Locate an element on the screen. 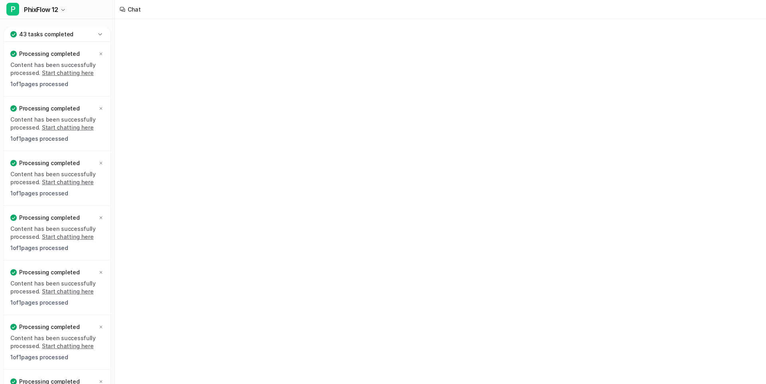 The width and height of the screenshot is (766, 384). span: P is located at coordinates (13, 9).